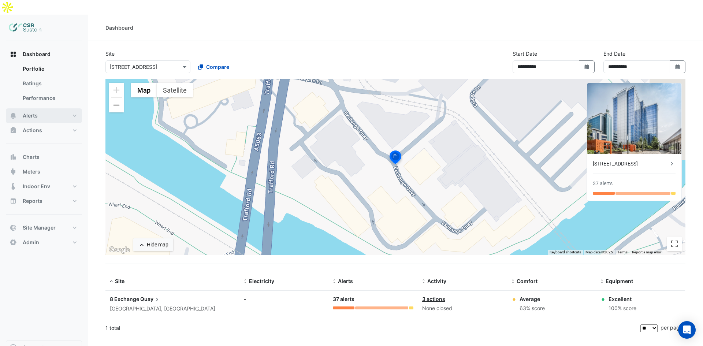 This screenshot has height=346, width=703. I want to click on div: Average, so click(532, 299).